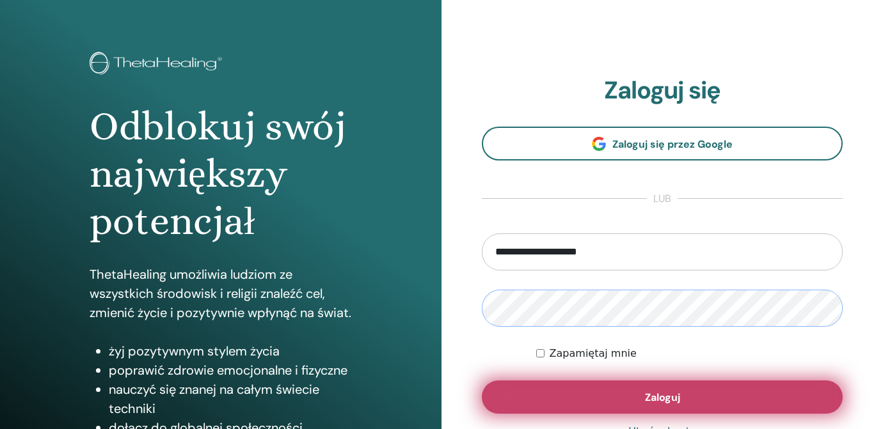 Image resolution: width=883 pixels, height=429 pixels. What do you see at coordinates (662, 397) in the screenshot?
I see `span: Zaloguj` at bounding box center [662, 397].